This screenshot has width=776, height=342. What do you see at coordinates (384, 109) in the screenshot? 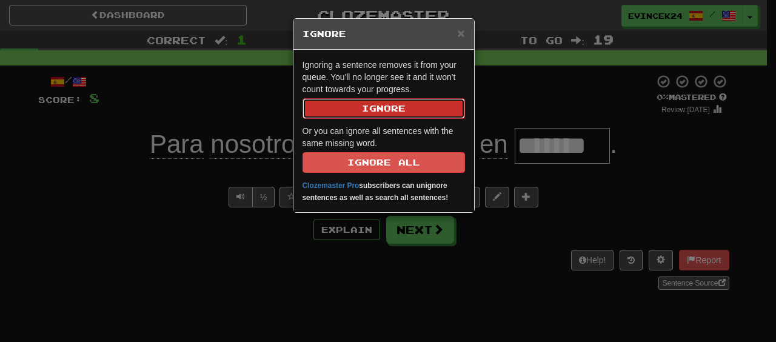
I see `button: Ignore` at bounding box center [384, 109].